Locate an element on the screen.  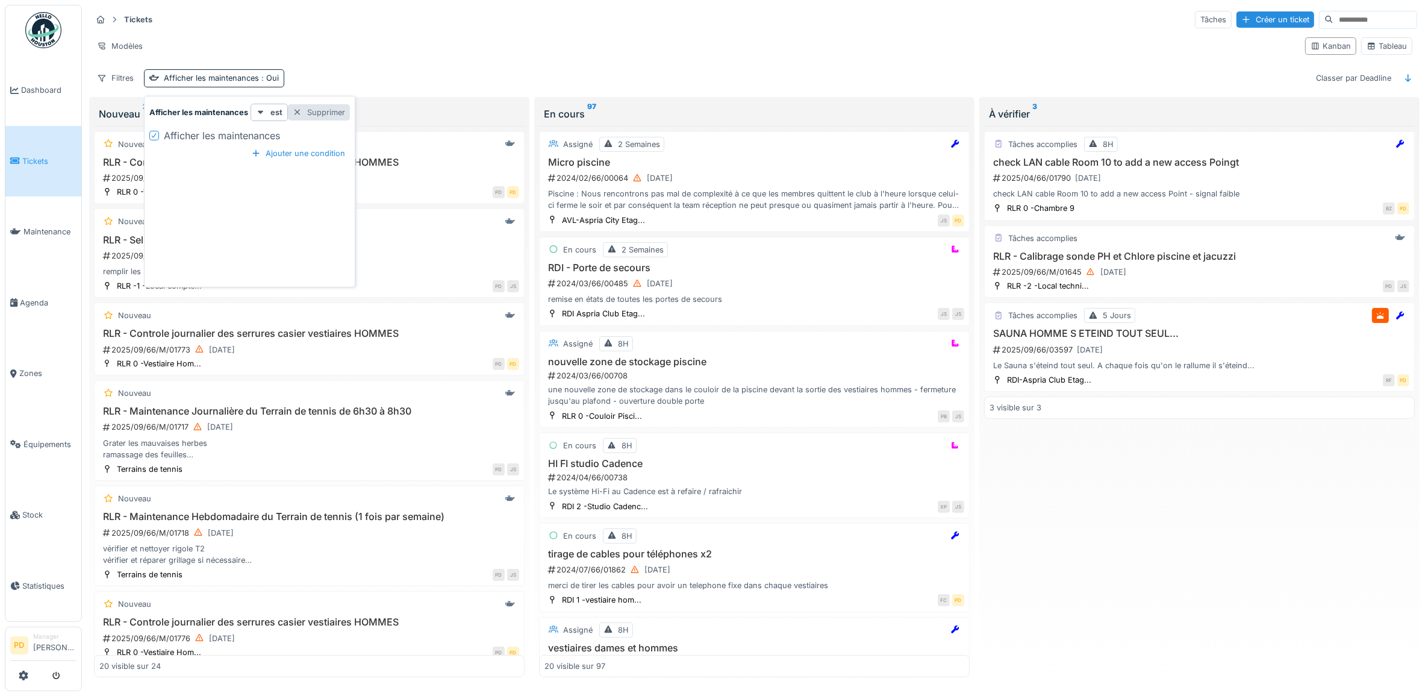
h3: tirage de cables pour téléphones x2 is located at coordinates (754, 553).